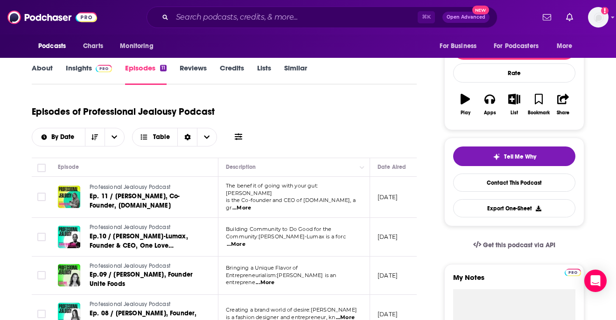 Image resolution: width=616 pixels, height=320 pixels. What do you see at coordinates (519, 245) in the screenshot?
I see `span: Get this podcast via API` at bounding box center [519, 245].